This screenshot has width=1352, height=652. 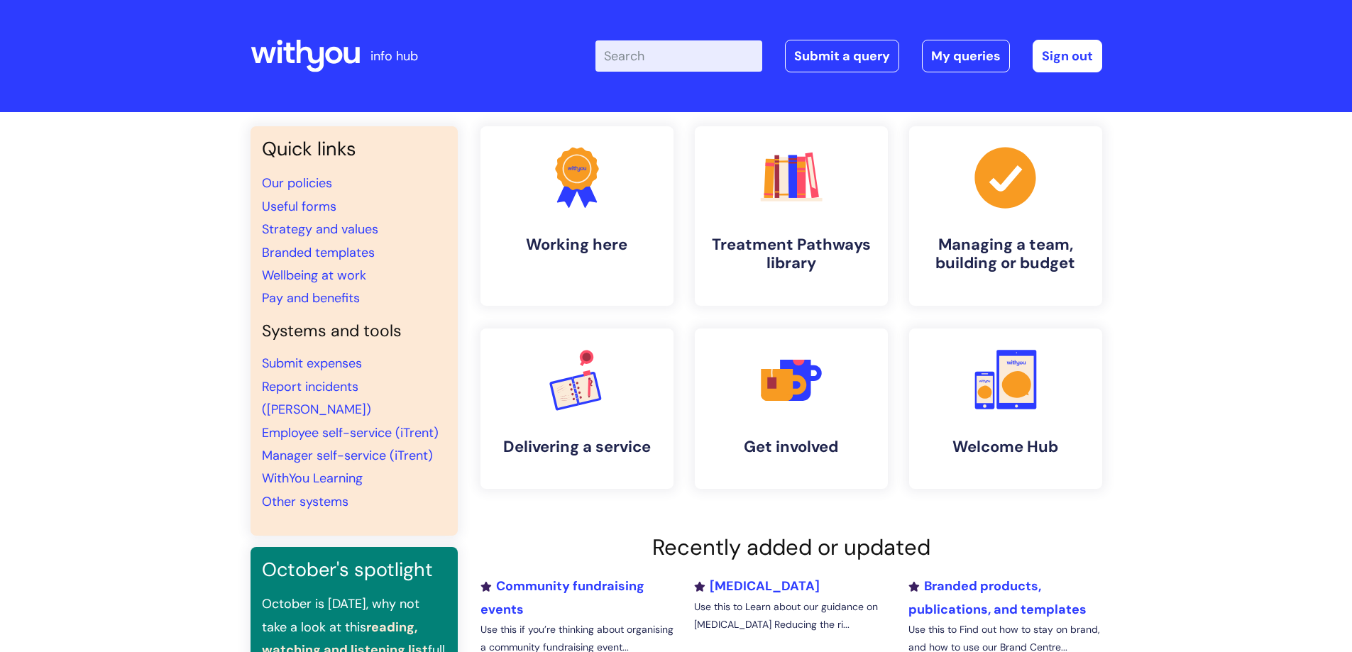 What do you see at coordinates (997, 598) in the screenshot?
I see `a: Branded products, publications, and templates` at bounding box center [997, 598].